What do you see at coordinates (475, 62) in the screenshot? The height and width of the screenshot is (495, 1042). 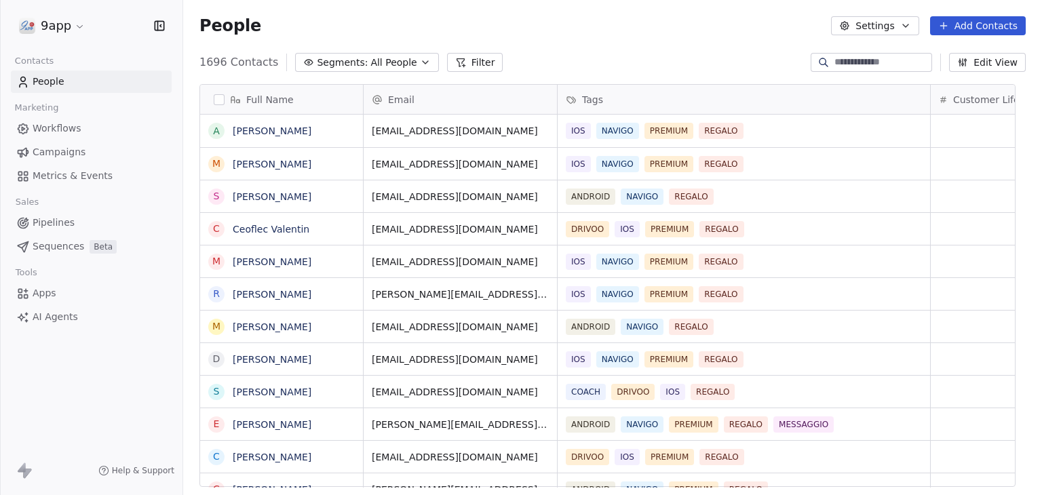 I see `button: Filter` at bounding box center [475, 62].